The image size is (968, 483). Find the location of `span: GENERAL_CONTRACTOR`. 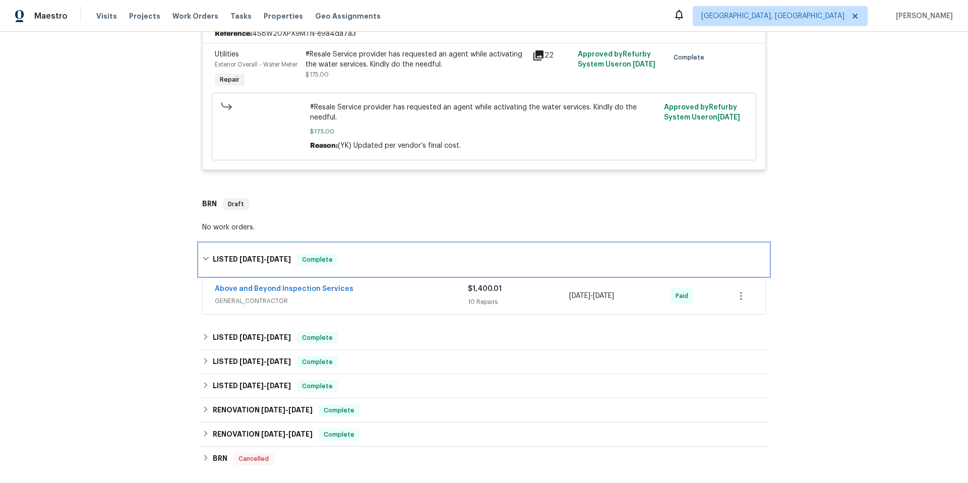

span: GENERAL_CONTRACTOR is located at coordinates (341, 301).